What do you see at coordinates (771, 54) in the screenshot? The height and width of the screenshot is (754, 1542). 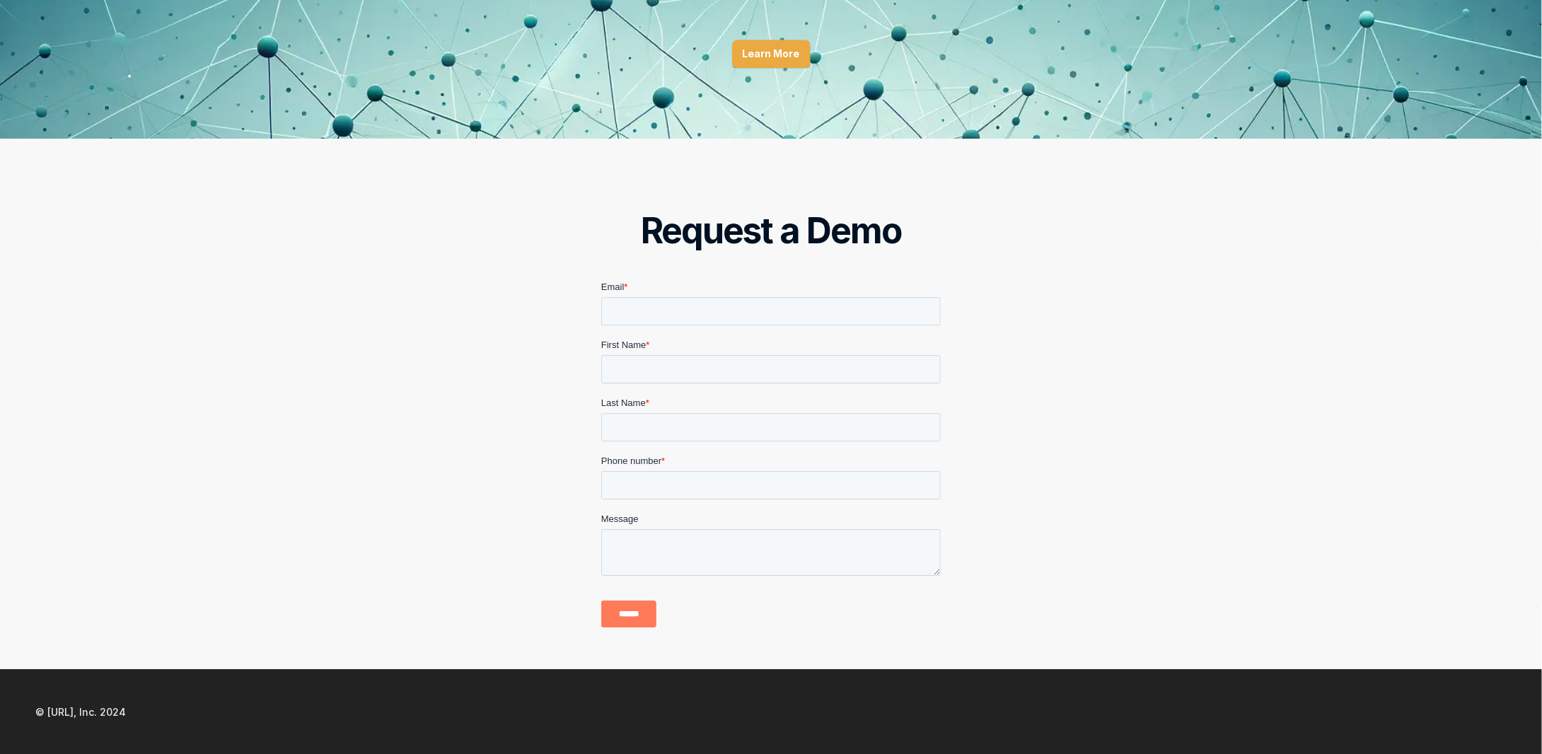 I see `p: Learn More` at bounding box center [771, 54].